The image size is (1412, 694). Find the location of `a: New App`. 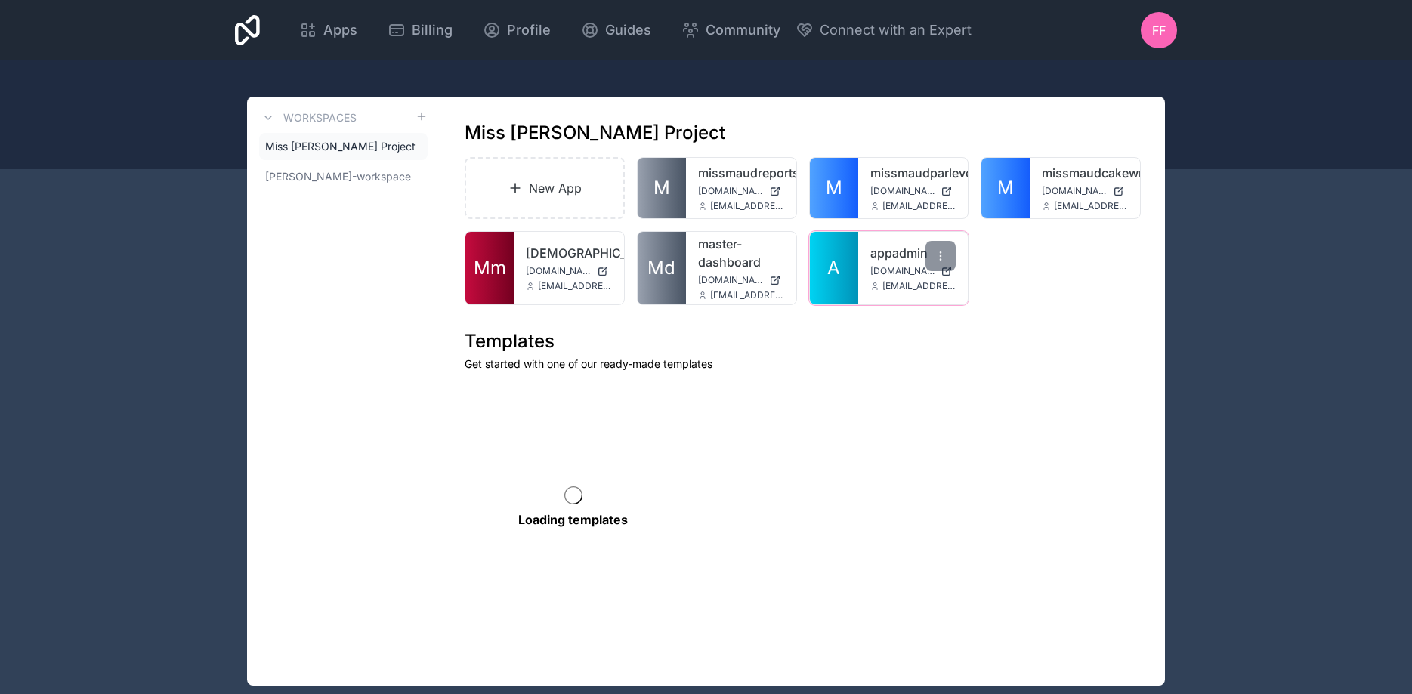

a: New App is located at coordinates (545, 188).